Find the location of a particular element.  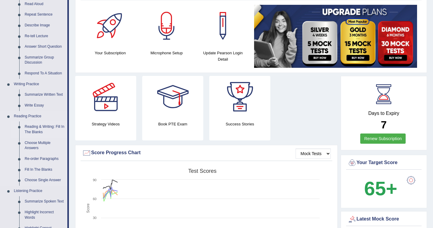

div: Score Progress Chart is located at coordinates (206, 153).